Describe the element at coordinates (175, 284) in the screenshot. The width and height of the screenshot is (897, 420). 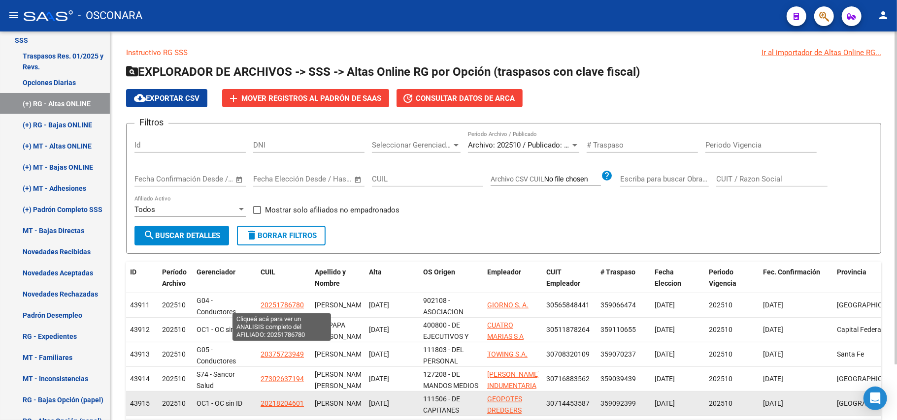
I see `datatable-header-cell: Período Archivo` at that location.